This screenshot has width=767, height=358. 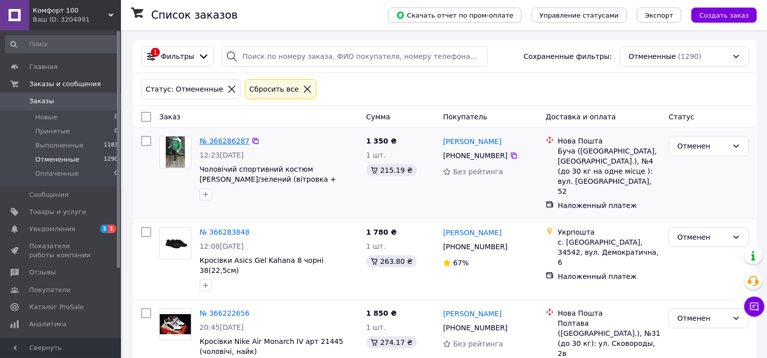 What do you see at coordinates (392, 343) in the screenshot?
I see `div: 274.17 ₴` at bounding box center [392, 343].